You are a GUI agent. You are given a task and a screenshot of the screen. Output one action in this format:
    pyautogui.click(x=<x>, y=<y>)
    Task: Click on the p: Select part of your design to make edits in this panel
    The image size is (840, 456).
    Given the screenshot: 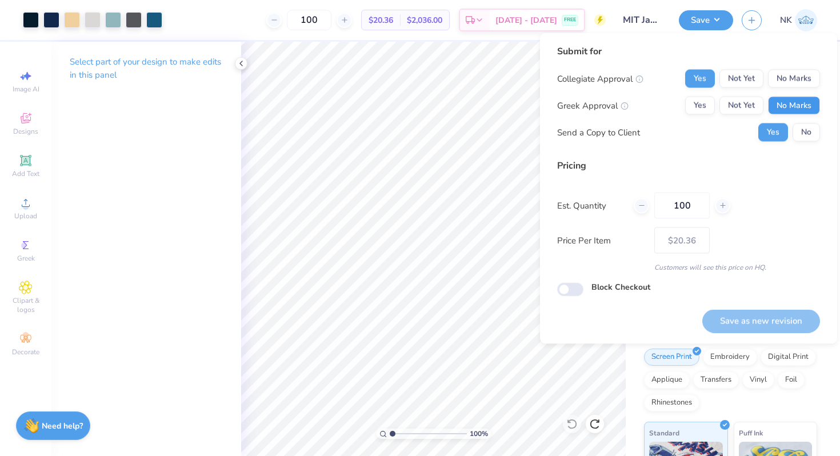 What is the action you would take?
    pyautogui.click(x=146, y=69)
    